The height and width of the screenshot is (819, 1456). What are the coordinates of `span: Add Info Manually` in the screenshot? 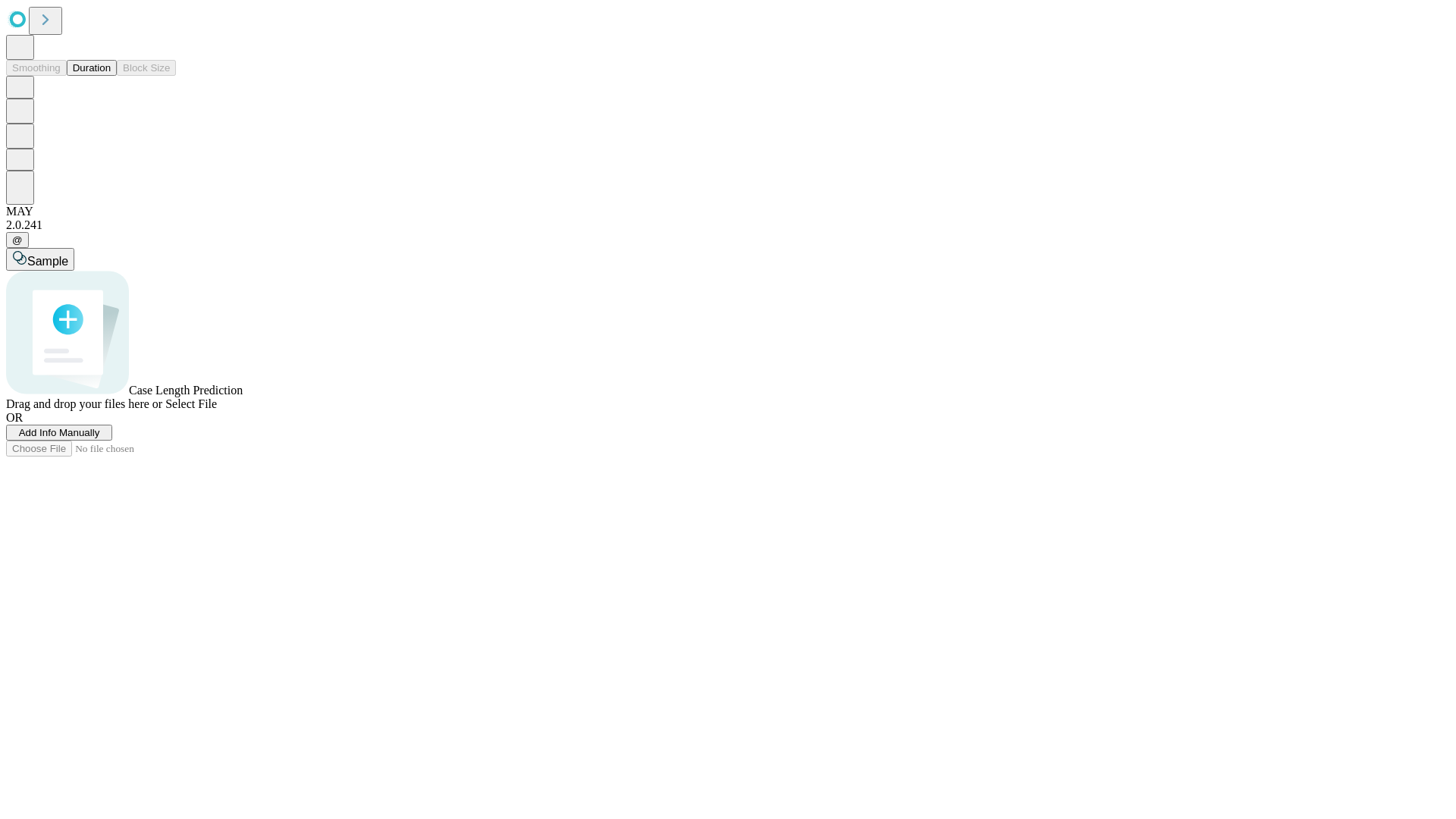 It's located at (59, 432).